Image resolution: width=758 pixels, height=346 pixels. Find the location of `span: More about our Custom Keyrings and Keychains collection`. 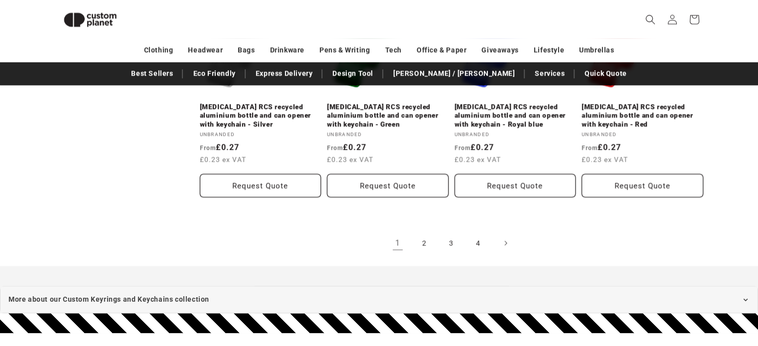

span: More about our Custom Keyrings and Keychains collection is located at coordinates (109, 299).